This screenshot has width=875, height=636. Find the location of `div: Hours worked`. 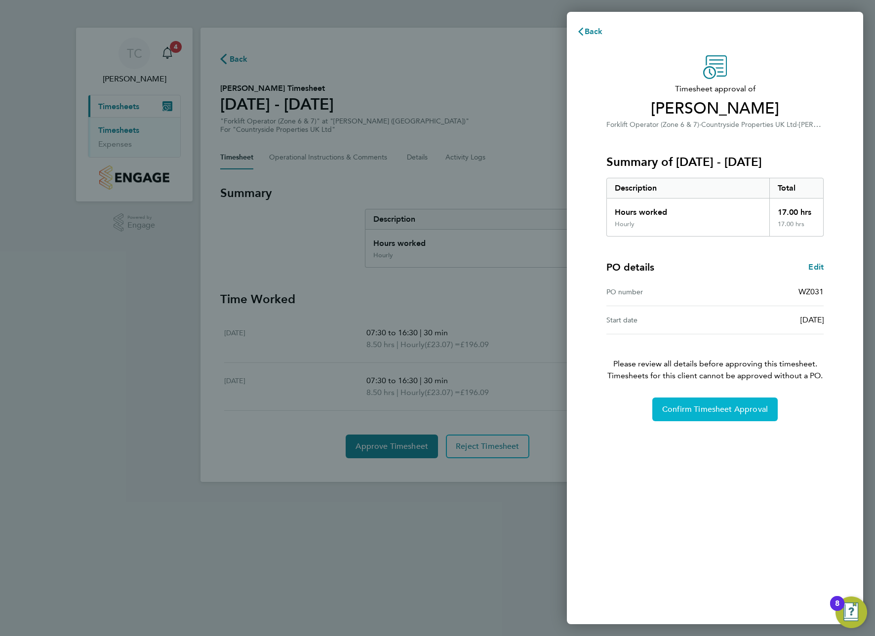

div: Hours worked is located at coordinates (687, 209).